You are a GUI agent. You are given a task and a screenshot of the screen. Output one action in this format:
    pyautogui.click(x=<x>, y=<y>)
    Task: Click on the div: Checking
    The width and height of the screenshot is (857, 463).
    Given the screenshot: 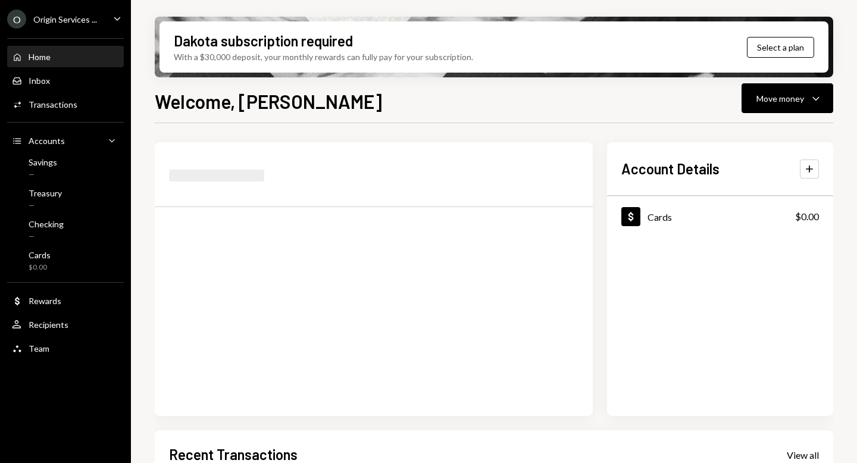 What is the action you would take?
    pyautogui.click(x=46, y=224)
    